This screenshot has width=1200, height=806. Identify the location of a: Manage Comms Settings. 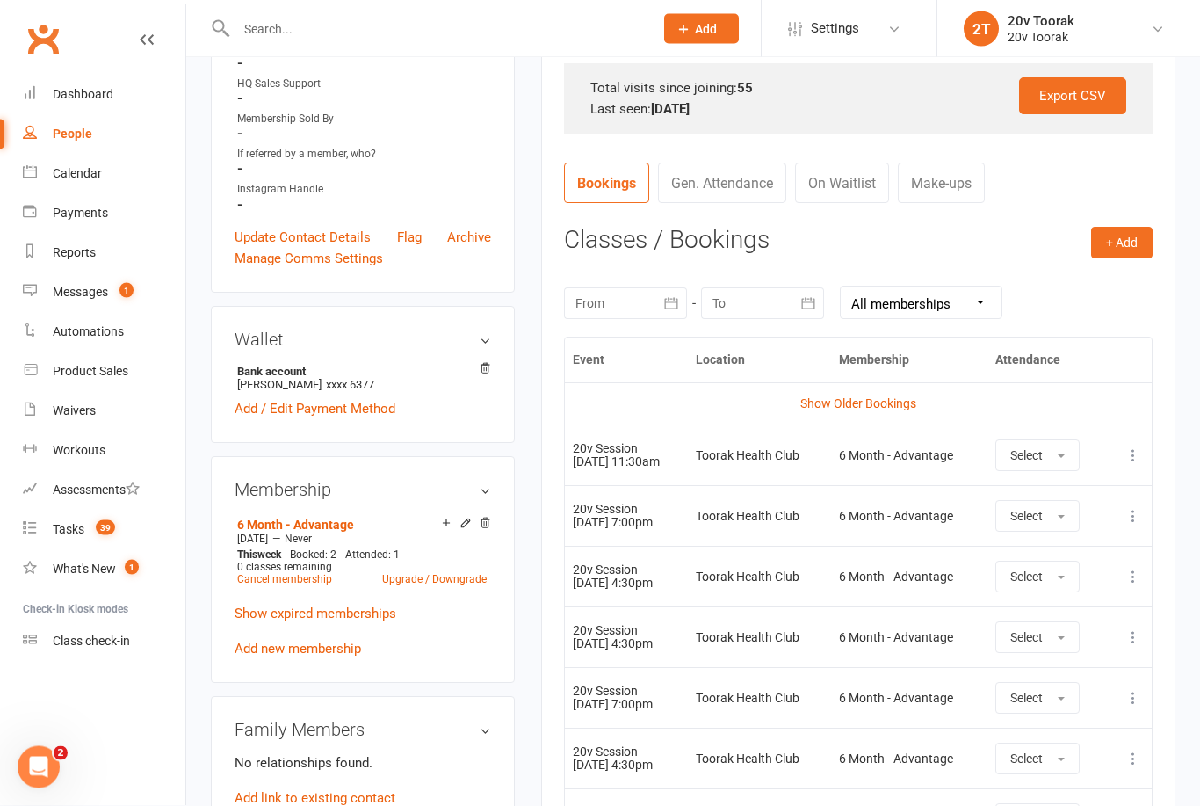
(308, 259).